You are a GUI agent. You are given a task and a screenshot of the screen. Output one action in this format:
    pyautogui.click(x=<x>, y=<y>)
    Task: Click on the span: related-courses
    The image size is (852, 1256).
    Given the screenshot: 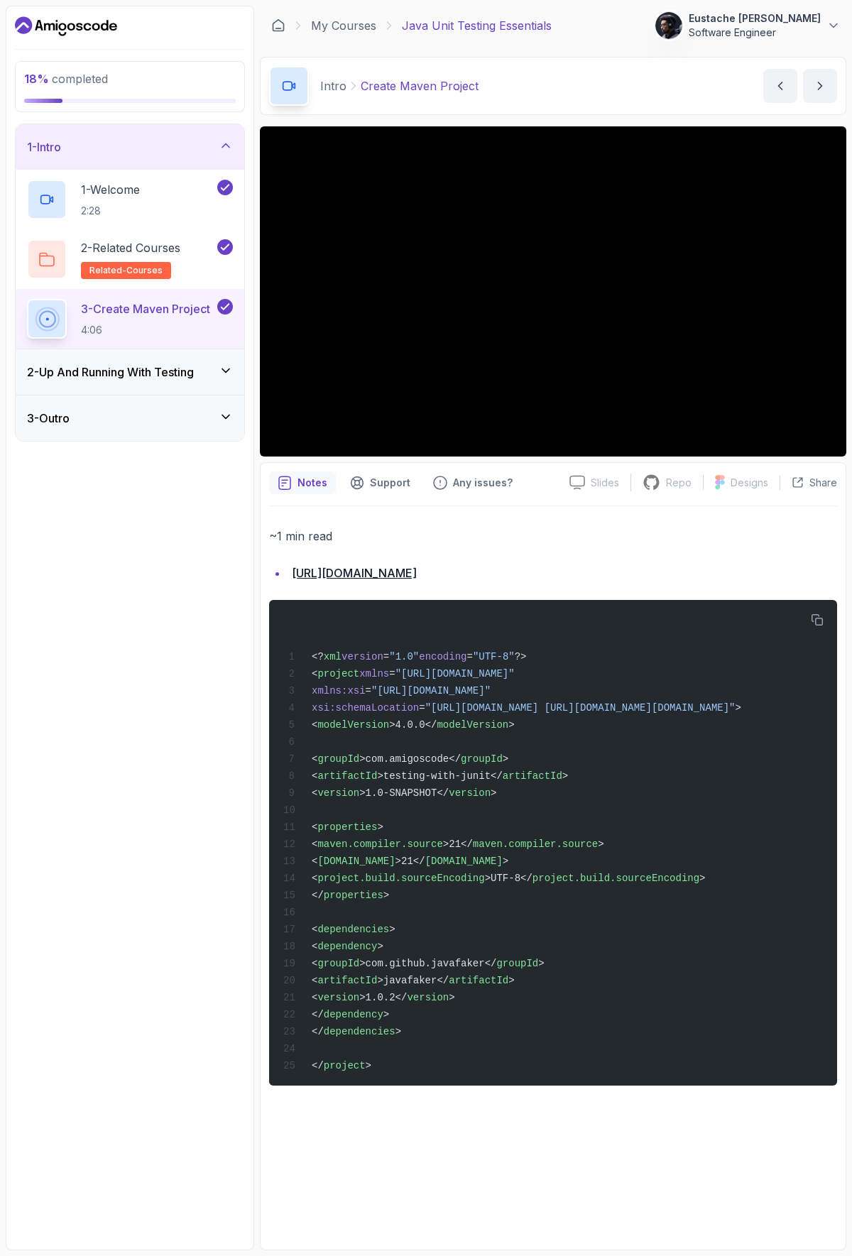 What is the action you would take?
    pyautogui.click(x=126, y=271)
    